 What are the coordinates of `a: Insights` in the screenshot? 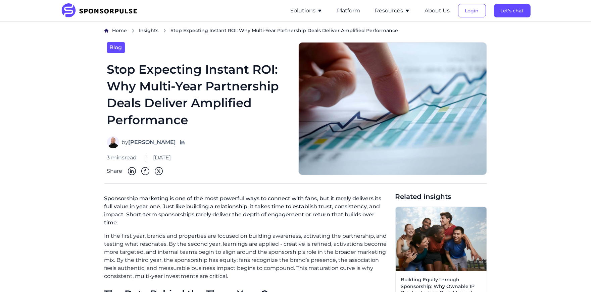 It's located at (149, 31).